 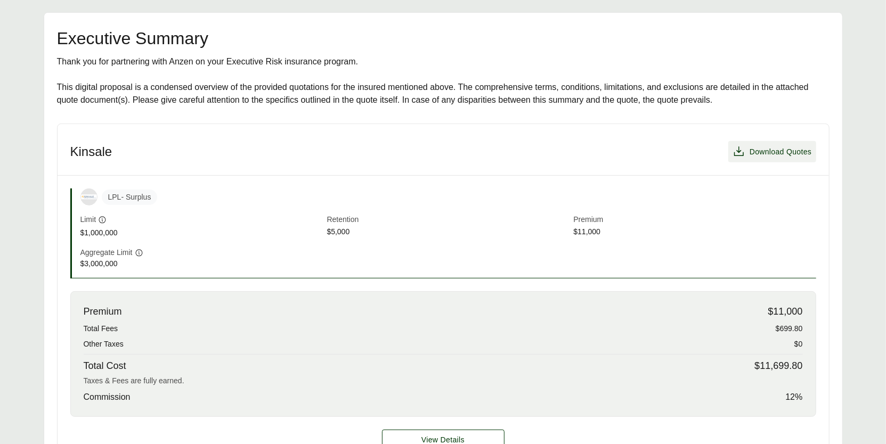 I want to click on span: Other Taxes, so click(x=103, y=344).